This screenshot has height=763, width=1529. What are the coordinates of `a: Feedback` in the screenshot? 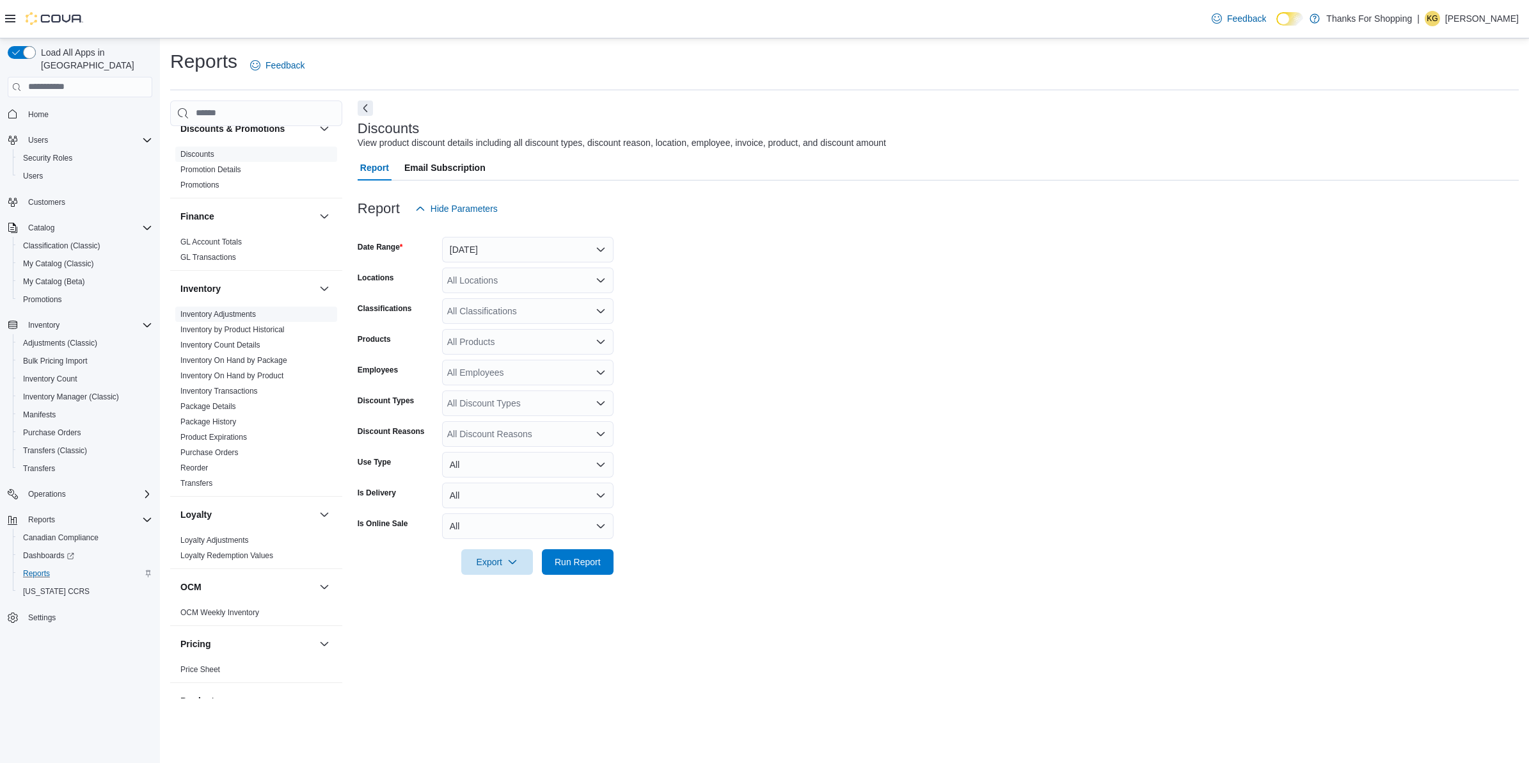 It's located at (277, 65).